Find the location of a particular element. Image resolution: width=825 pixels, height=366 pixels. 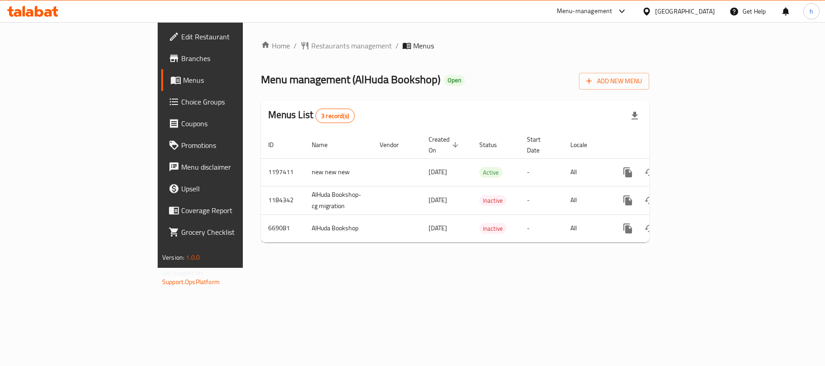

h2: Menus List is located at coordinates (311, 116).